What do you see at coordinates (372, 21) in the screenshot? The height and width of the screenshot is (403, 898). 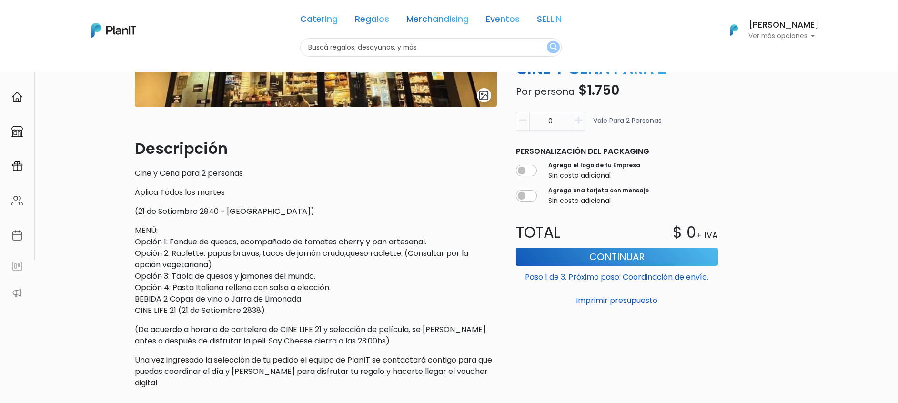 I see `a: Regalos` at bounding box center [372, 21].